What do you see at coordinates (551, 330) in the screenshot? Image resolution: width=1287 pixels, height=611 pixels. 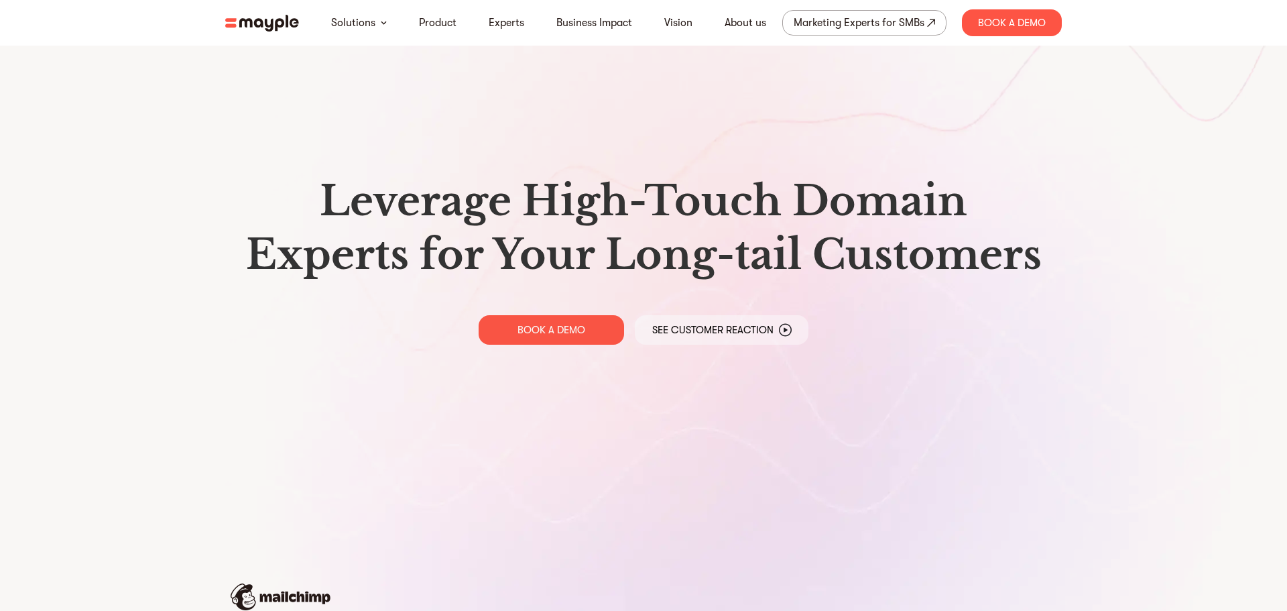 I see `p: BOOK A DEMO` at bounding box center [551, 330].